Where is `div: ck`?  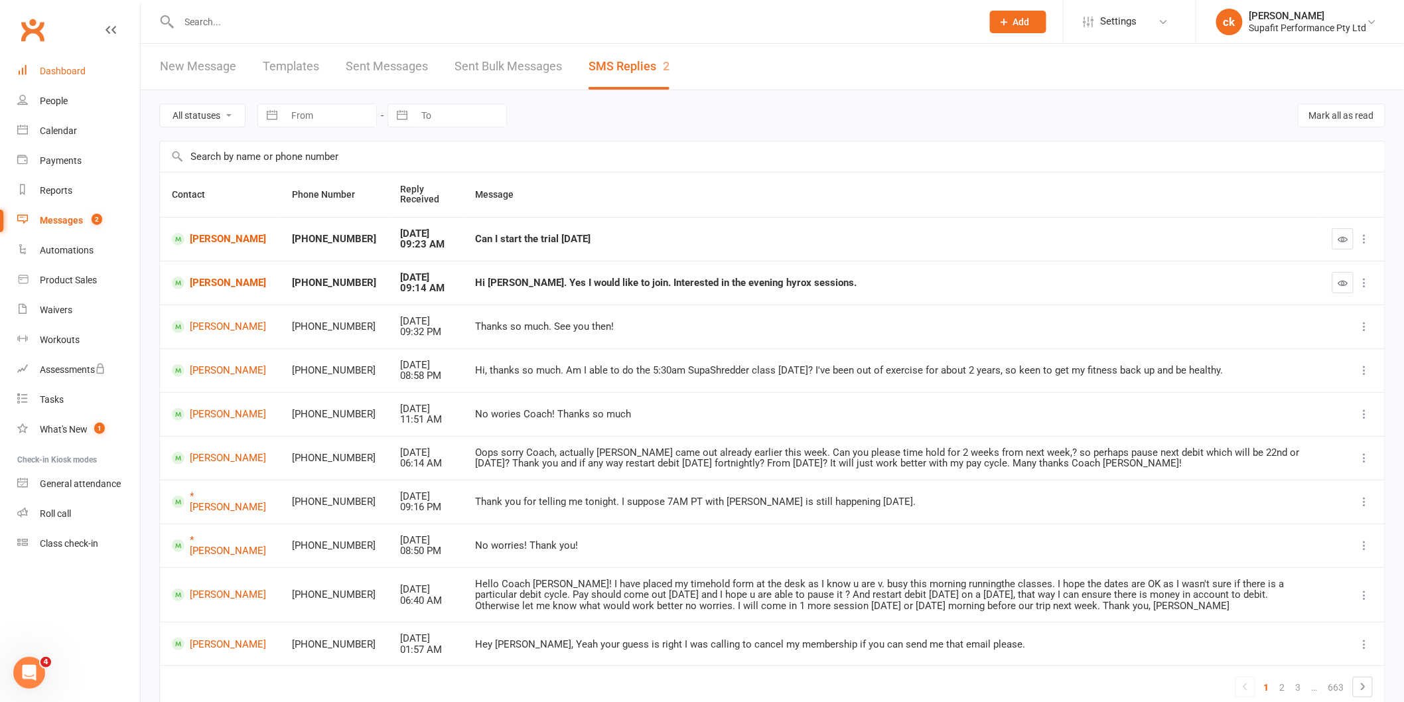
div: ck is located at coordinates (1229, 22).